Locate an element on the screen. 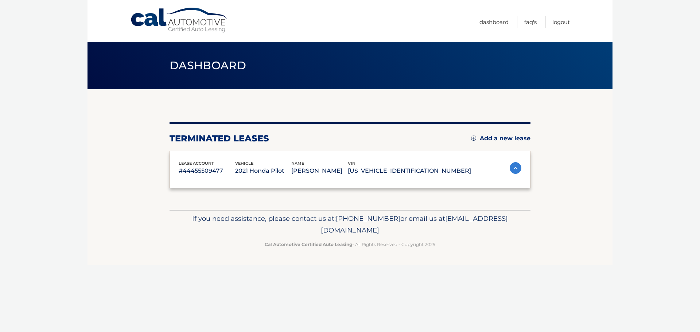 The width and height of the screenshot is (700, 332). h2: terminated leases is located at coordinates (219, 138).